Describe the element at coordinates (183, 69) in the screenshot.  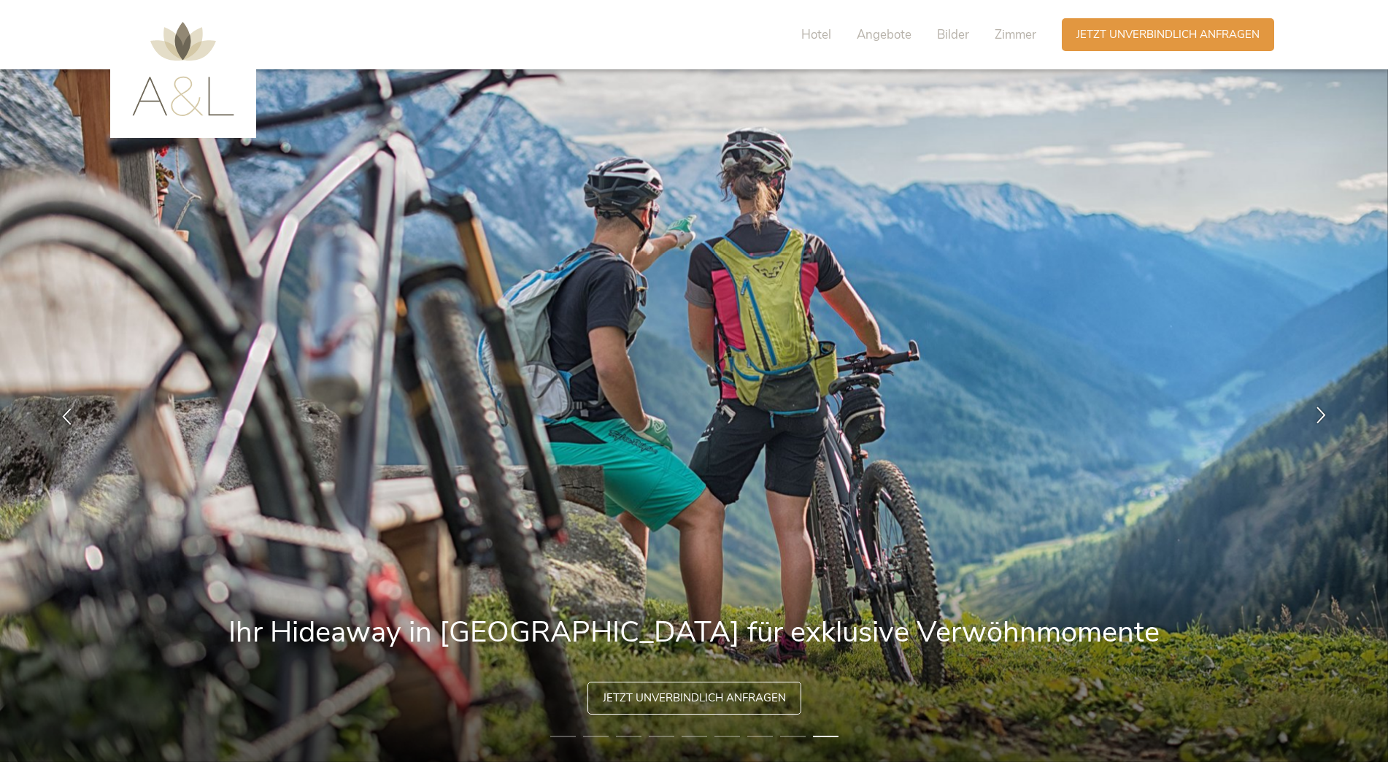
I see `a: AMONTI & LUNARIS Wellnessresort` at that location.